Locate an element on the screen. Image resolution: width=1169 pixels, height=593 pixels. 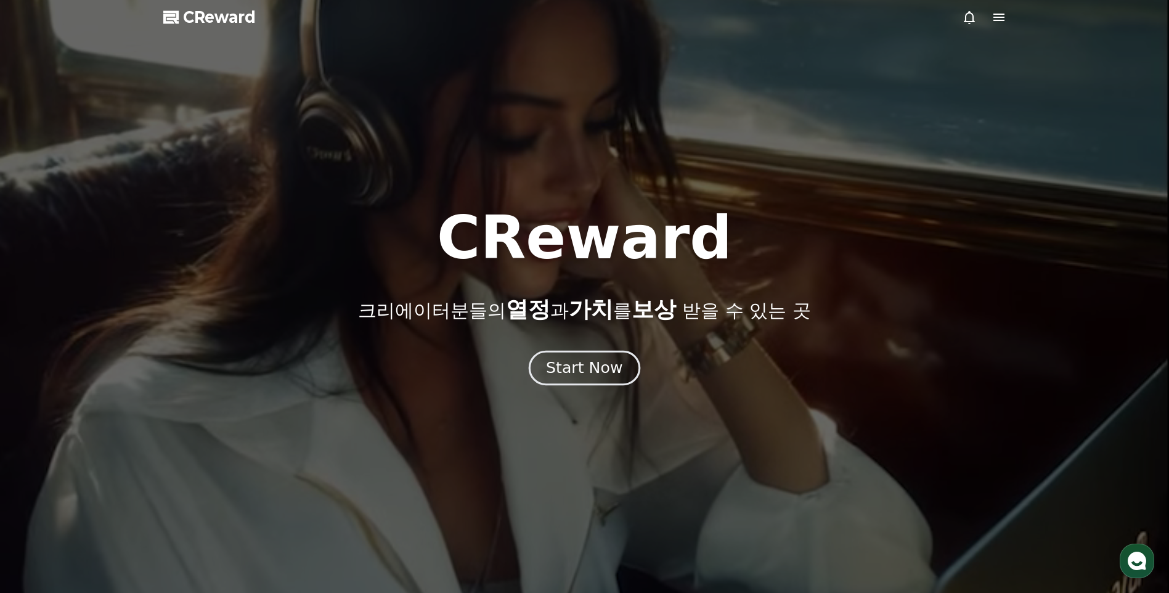
span: CReward is located at coordinates (219, 17).